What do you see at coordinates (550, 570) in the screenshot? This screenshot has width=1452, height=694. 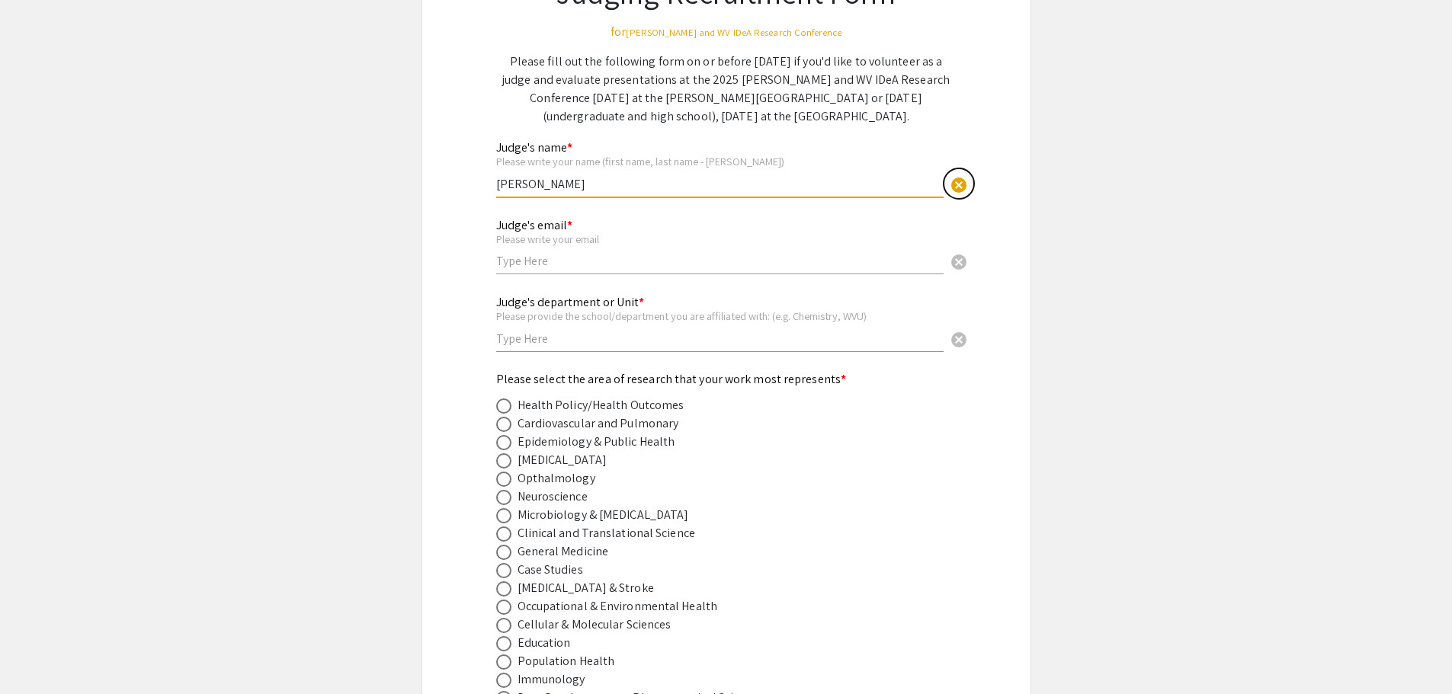 I see `div: Case Studies` at bounding box center [550, 570].